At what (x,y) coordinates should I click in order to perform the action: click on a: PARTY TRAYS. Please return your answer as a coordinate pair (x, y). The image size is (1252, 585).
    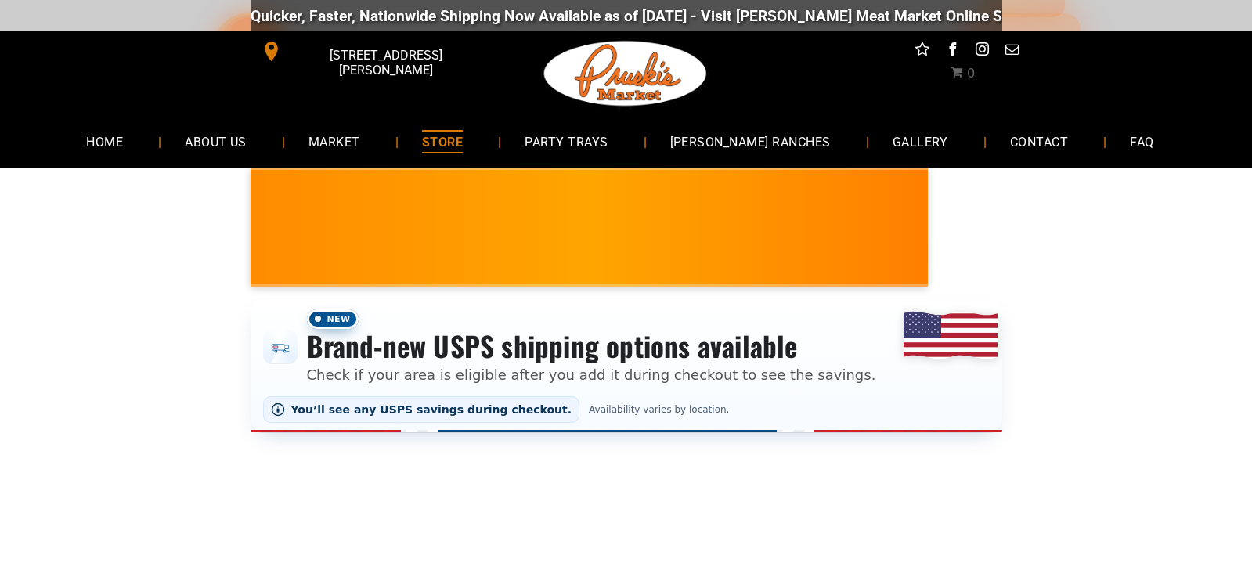
    Looking at the image, I should click on (566, 141).